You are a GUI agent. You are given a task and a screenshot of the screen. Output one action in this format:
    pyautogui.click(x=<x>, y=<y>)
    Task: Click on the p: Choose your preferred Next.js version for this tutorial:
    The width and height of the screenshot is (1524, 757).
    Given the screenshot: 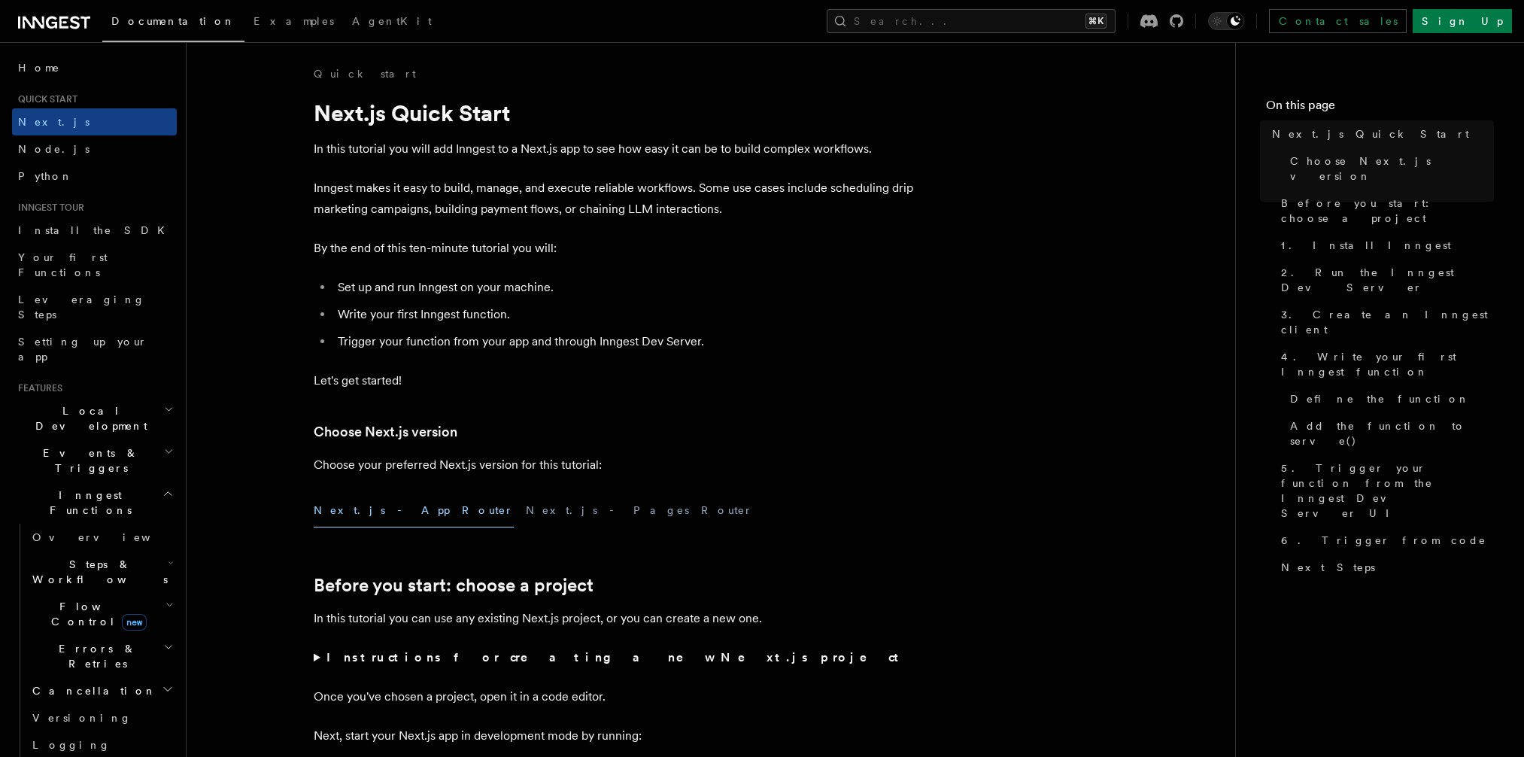 What is the action you would take?
    pyautogui.click(x=615, y=465)
    